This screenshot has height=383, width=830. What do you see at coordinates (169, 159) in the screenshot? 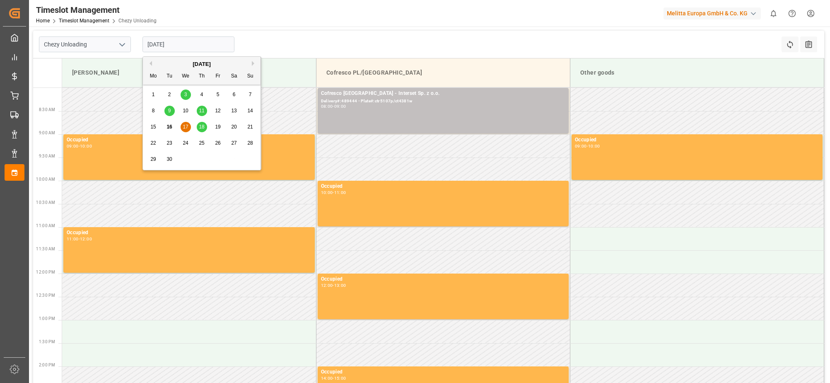
I see `span: 30` at bounding box center [169, 159].